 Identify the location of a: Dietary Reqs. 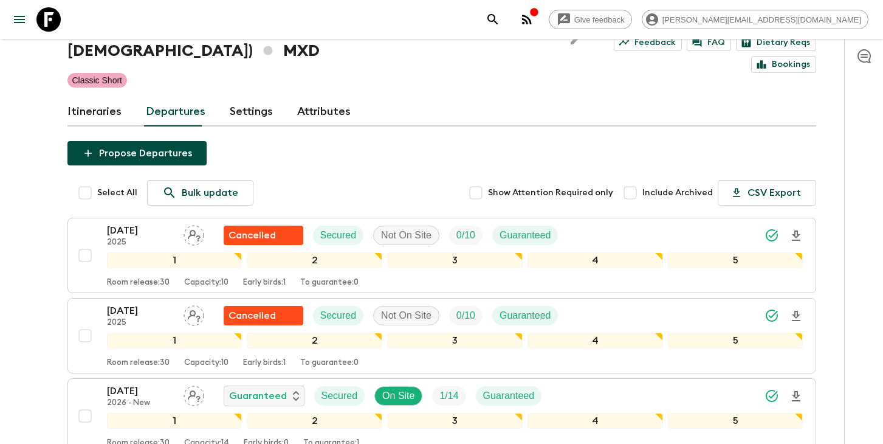
(776, 43).